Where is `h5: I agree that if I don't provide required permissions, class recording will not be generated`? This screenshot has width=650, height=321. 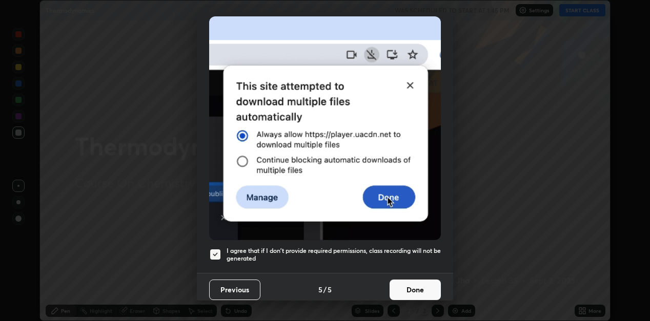 h5: I agree that if I don't provide required permissions, class recording will not be generated is located at coordinates (334, 255).